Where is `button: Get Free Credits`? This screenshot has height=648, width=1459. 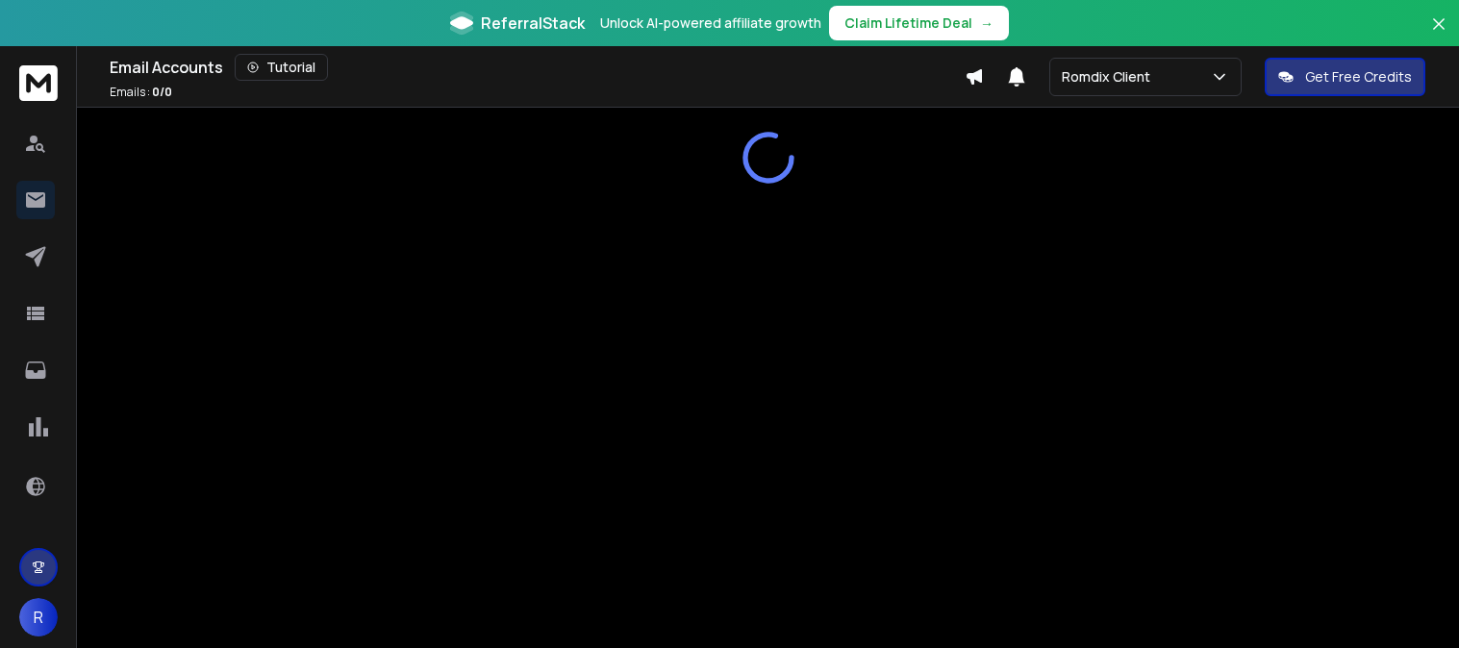 button: Get Free Credits is located at coordinates (1345, 77).